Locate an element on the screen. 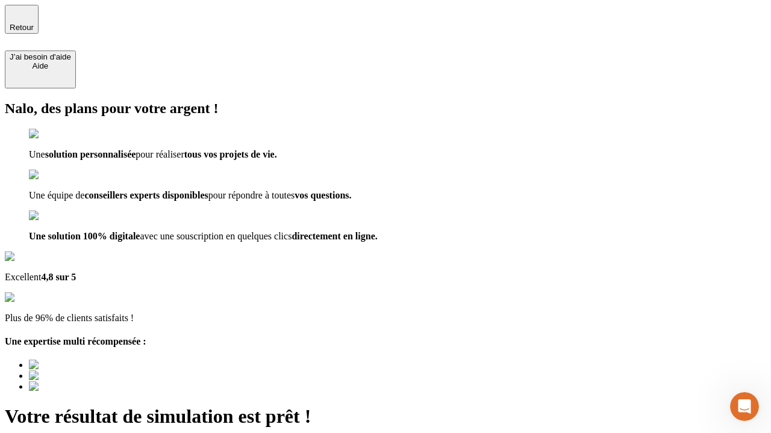 The width and height of the screenshot is (771, 433). div: Aide is located at coordinates (40, 66).